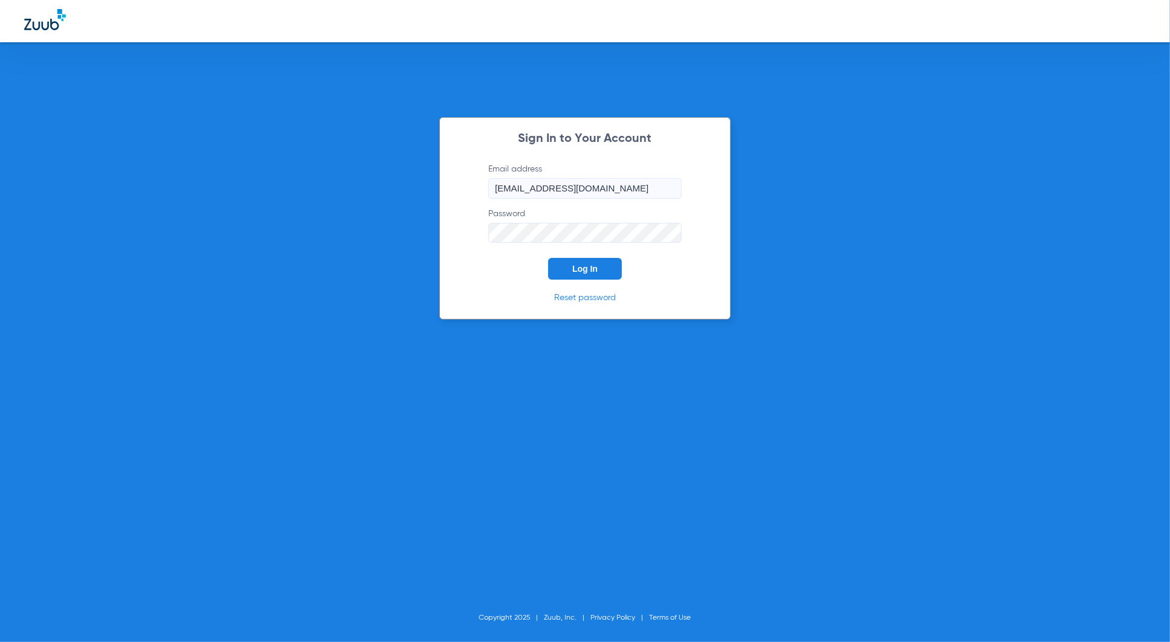  What do you see at coordinates (670, 618) in the screenshot?
I see `a: Terms of Use` at bounding box center [670, 618].